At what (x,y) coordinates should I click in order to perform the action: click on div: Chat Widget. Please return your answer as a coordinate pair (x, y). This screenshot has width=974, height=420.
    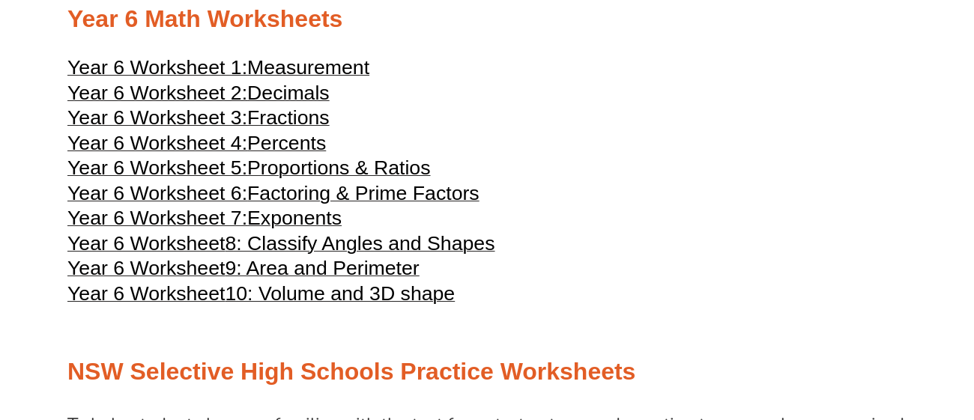
    Looking at the image, I should click on (850, 336).